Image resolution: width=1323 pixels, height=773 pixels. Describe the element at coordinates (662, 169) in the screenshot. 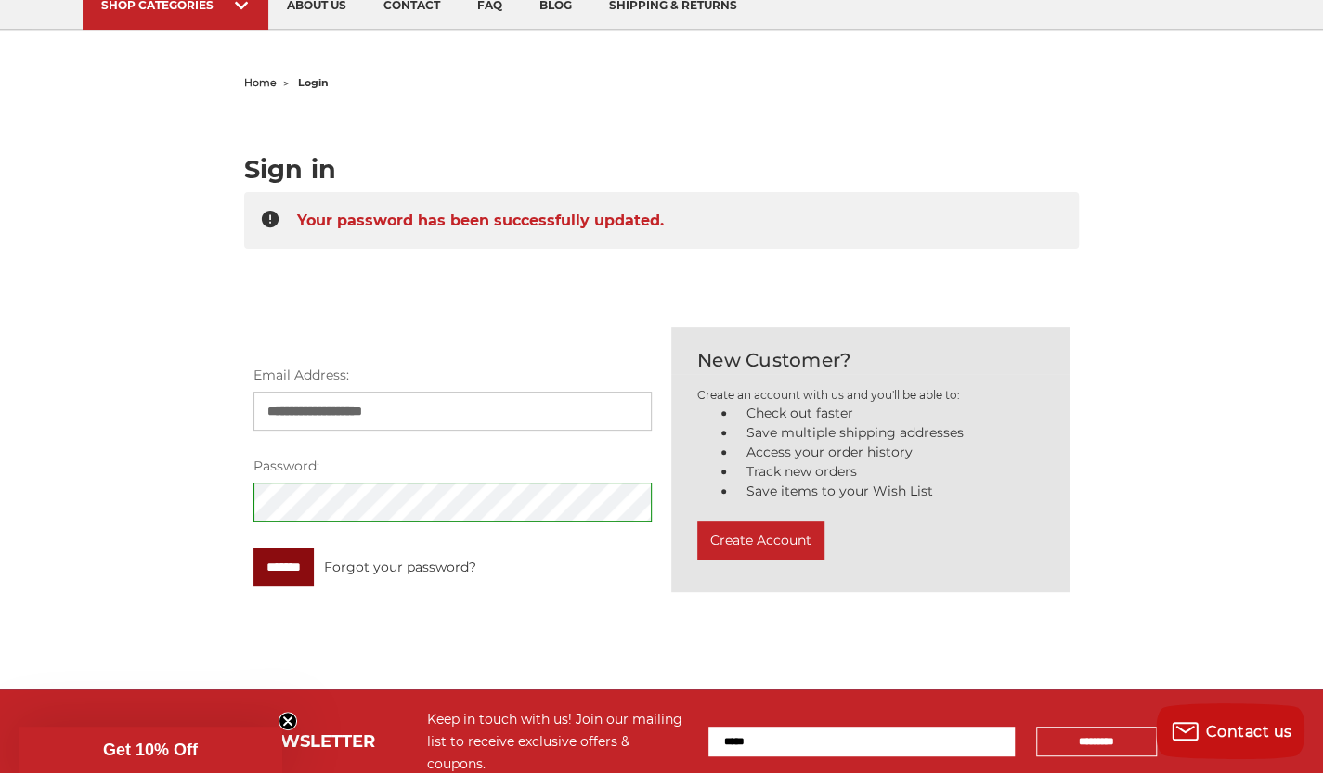

I see `h1: Sign in` at that location.